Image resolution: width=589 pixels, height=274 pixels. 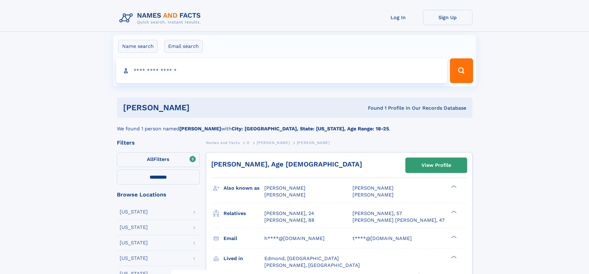 I want to click on span: All, so click(x=150, y=159).